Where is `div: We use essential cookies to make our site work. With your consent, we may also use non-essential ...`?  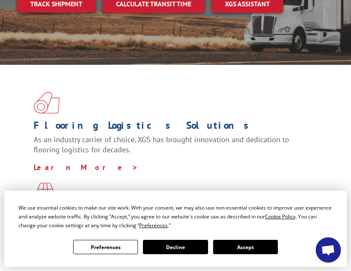
div: We use essential cookies to make our site work. With your consent, we may also use non-essential ... is located at coordinates (176, 216).